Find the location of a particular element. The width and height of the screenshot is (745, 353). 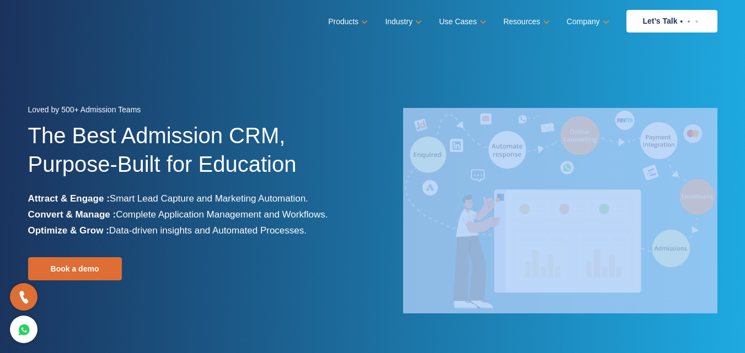

div: Loved by 500+ Admission Teams is located at coordinates (196, 111).